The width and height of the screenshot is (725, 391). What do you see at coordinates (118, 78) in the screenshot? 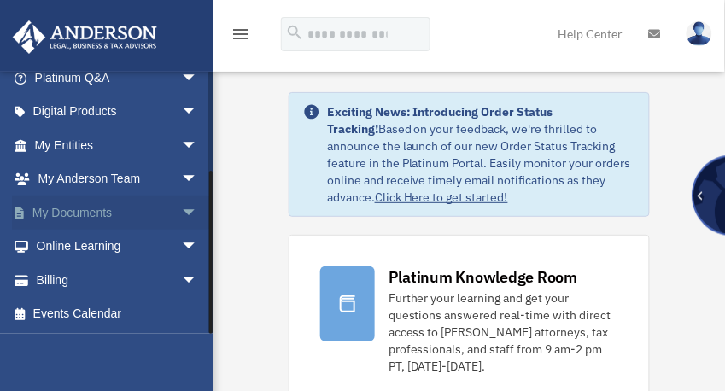
I see `a: Platinum Q&Aarrow_drop_down` at bounding box center [118, 78].